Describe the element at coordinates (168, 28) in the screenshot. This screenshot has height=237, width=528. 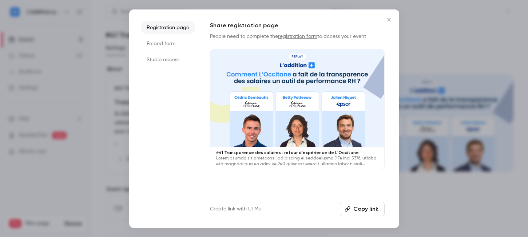
I see `li: Registration page` at that location.